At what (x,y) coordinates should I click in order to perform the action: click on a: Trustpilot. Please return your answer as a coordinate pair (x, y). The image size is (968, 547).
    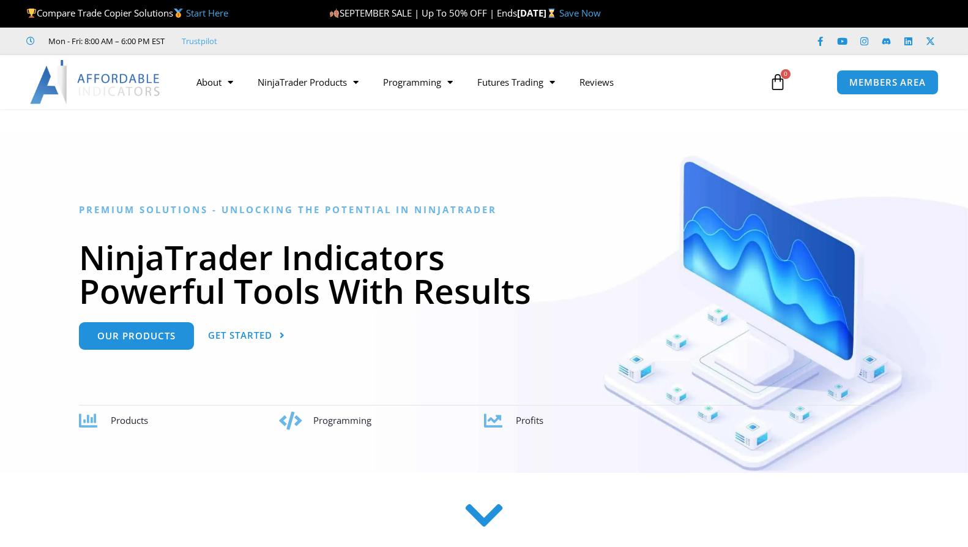
    Looking at the image, I should click on (200, 41).